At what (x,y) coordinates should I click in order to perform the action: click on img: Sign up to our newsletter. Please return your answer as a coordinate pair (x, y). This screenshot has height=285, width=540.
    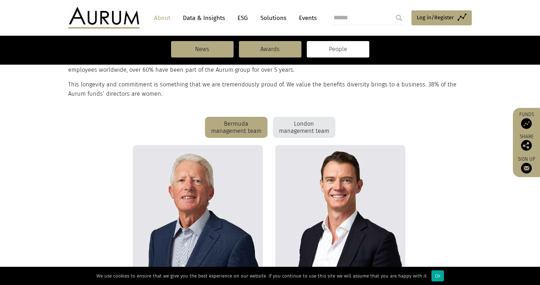
    Looking at the image, I should click on (527, 168).